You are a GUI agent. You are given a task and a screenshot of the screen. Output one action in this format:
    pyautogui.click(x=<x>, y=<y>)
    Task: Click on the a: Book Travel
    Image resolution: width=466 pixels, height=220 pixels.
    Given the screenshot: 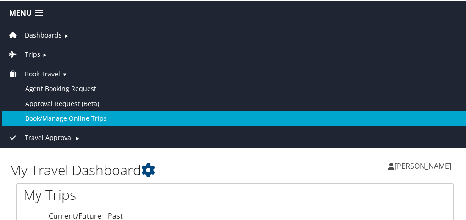 What is the action you would take?
    pyautogui.click(x=33, y=73)
    